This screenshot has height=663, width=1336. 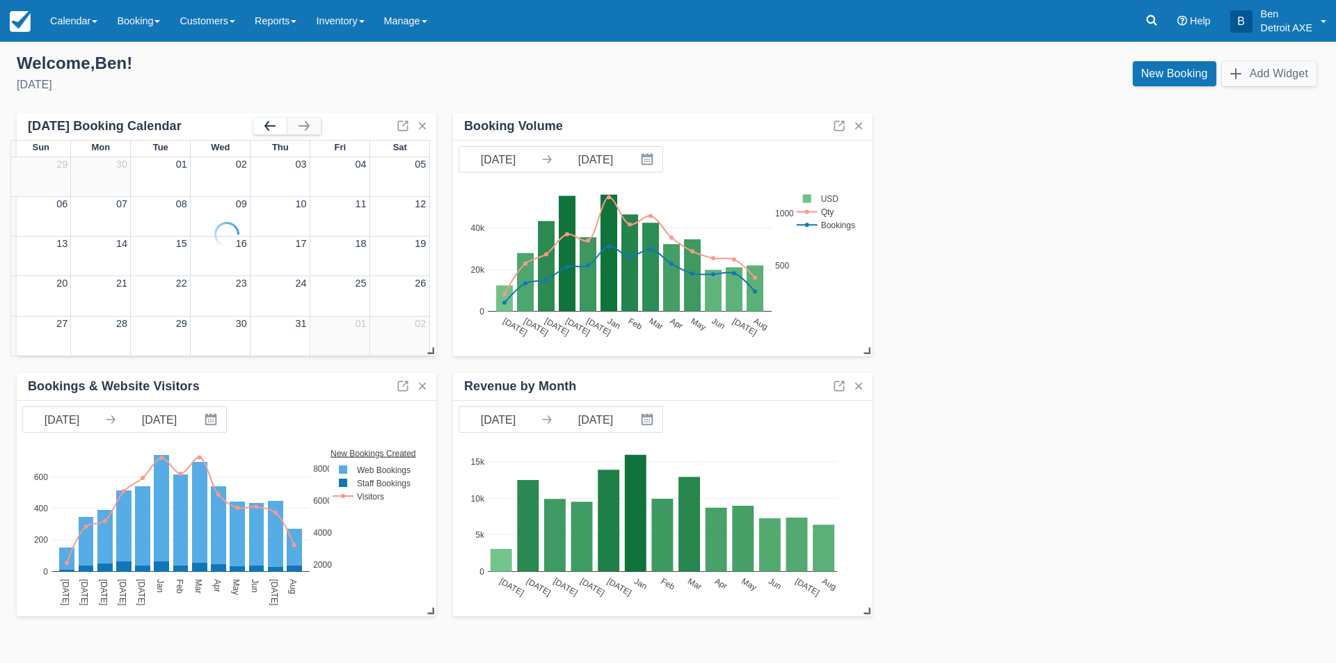 I want to click on a: 05, so click(x=420, y=164).